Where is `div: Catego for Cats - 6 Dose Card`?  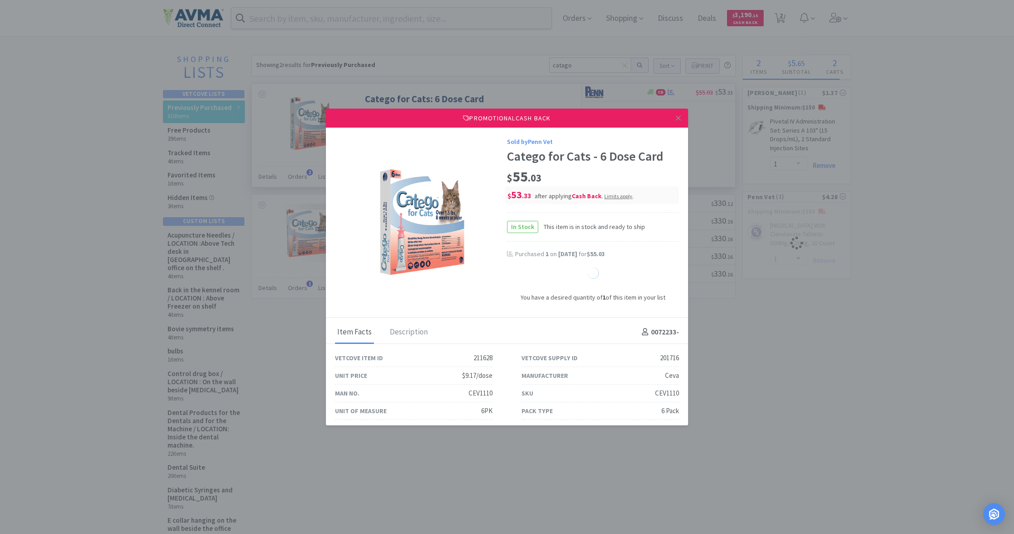
div: Catego for Cats - 6 Dose Card is located at coordinates (593, 157).